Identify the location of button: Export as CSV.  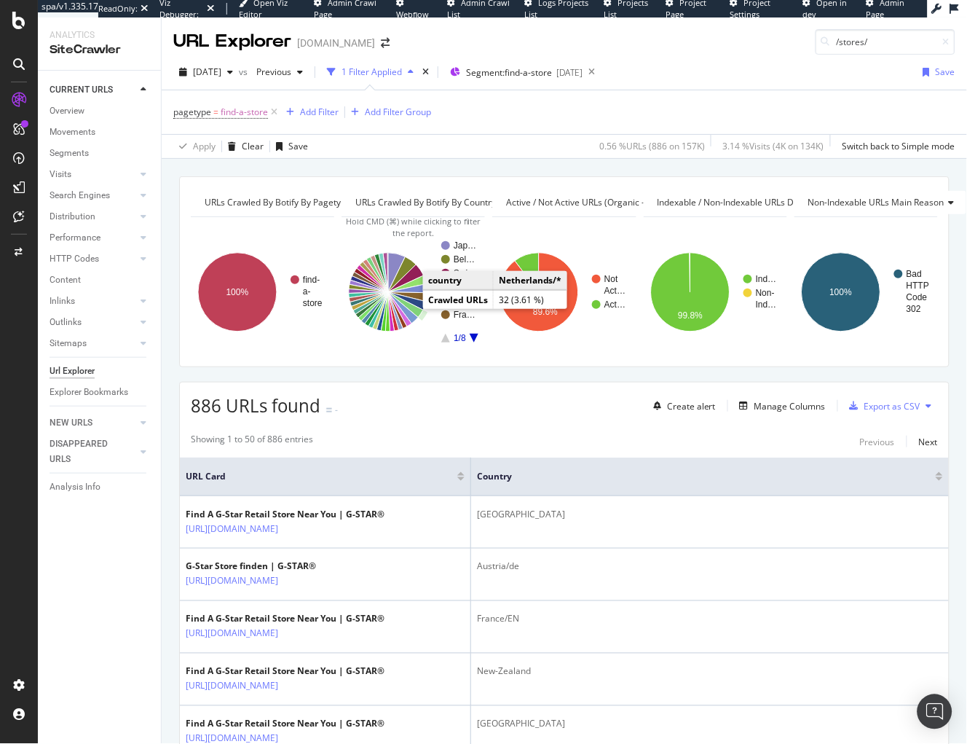
(882, 406).